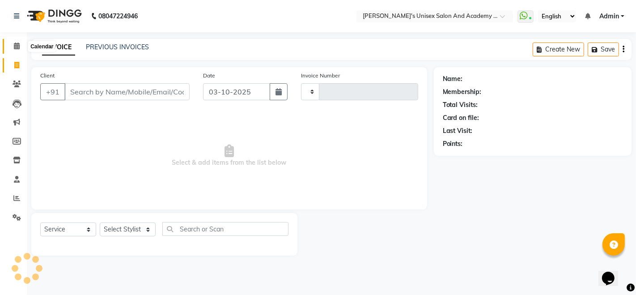 This screenshot has width=636, height=295. What do you see at coordinates (53, 92) in the screenshot?
I see `button: +91` at bounding box center [53, 92].